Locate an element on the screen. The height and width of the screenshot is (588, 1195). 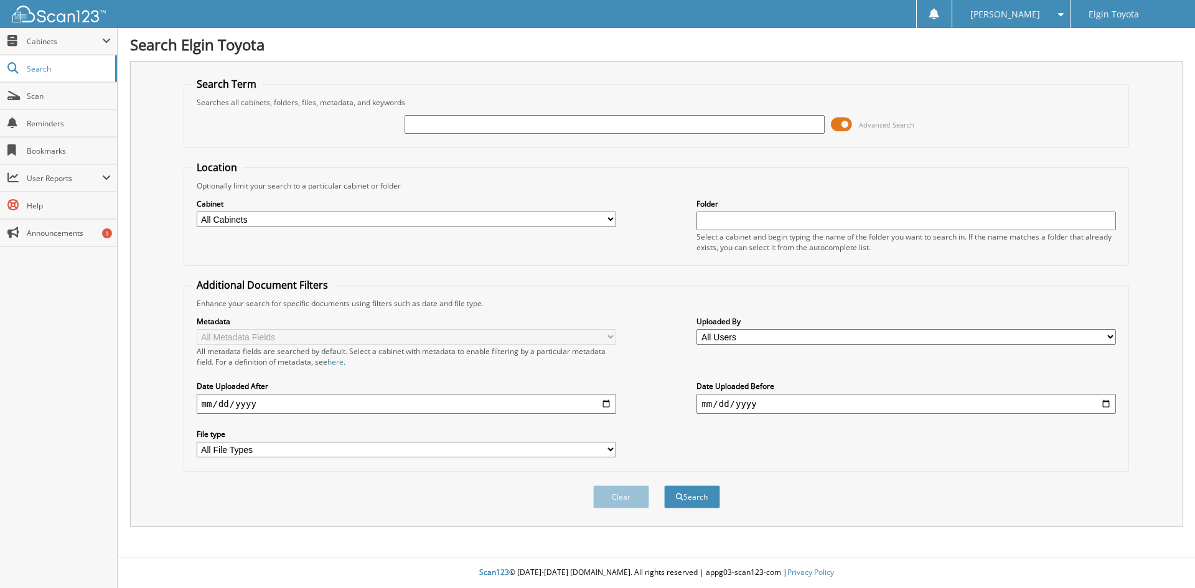
span: User Reports is located at coordinates (64, 178).